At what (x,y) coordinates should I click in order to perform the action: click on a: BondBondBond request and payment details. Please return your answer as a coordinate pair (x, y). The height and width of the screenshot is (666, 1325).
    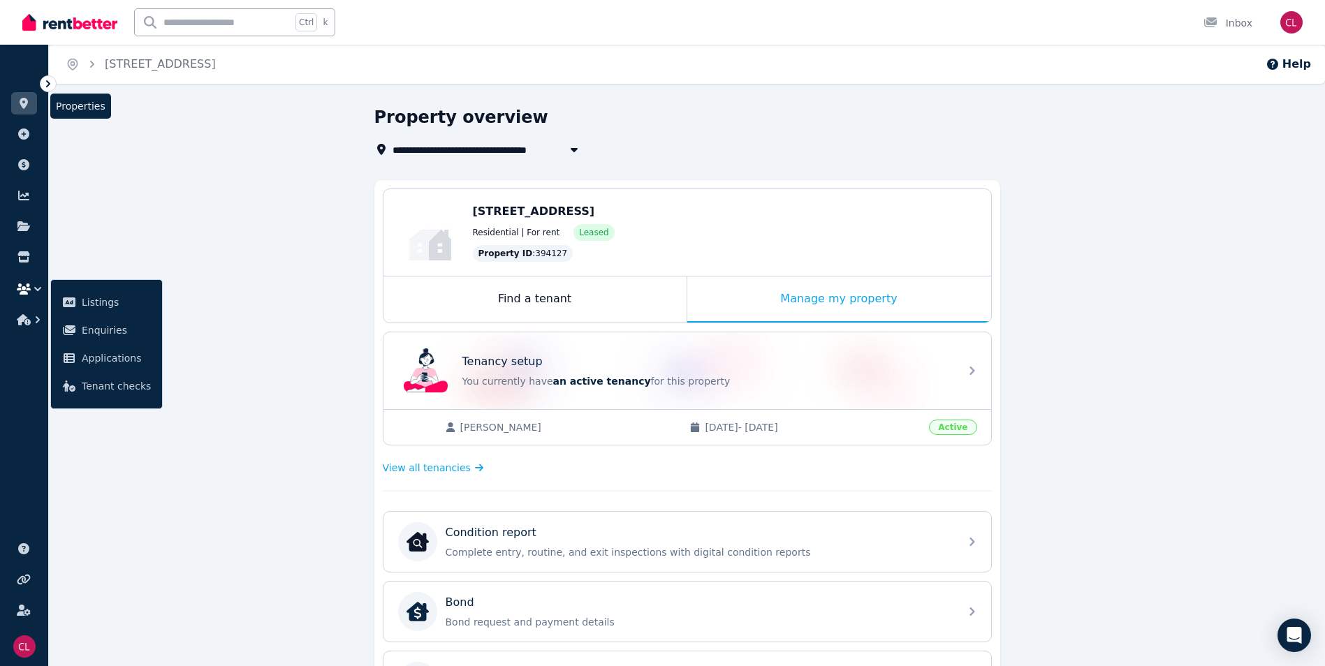
    Looking at the image, I should click on (687, 612).